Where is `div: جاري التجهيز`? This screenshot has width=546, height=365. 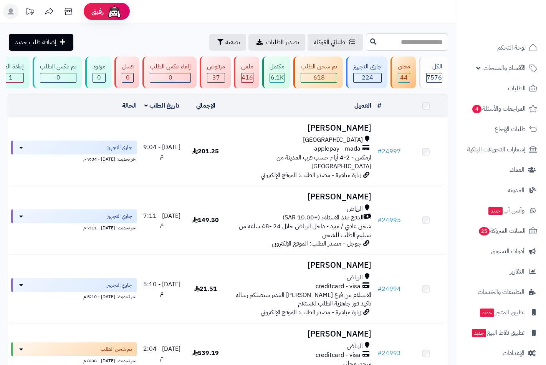
div: جاري التجهيز is located at coordinates (368, 66).